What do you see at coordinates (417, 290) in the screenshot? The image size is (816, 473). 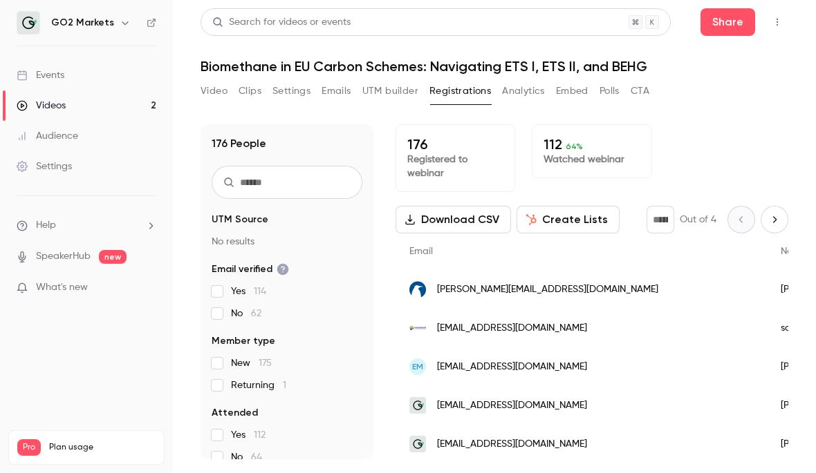 I see `img: southpole.com` at bounding box center [417, 290].